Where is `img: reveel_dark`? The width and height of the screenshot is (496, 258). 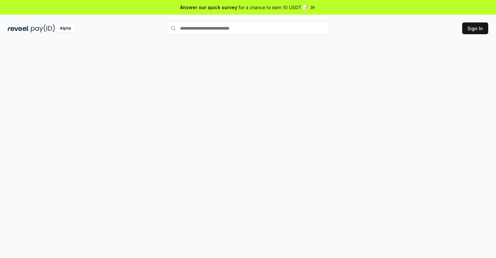 img: reveel_dark is located at coordinates (19, 28).